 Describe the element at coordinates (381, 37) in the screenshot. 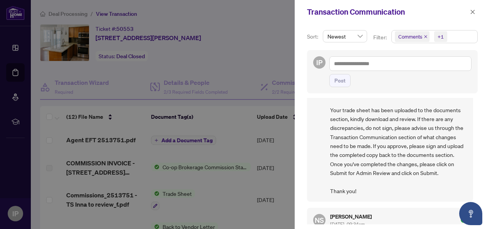

I see `p: Filter:` at that location.